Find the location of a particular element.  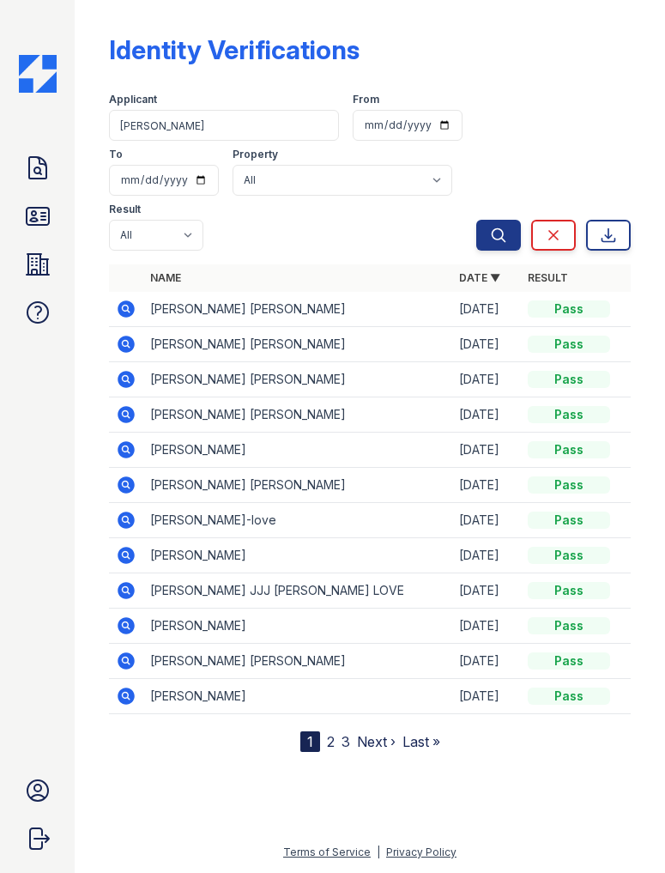

a: Last » is located at coordinates (421, 741).